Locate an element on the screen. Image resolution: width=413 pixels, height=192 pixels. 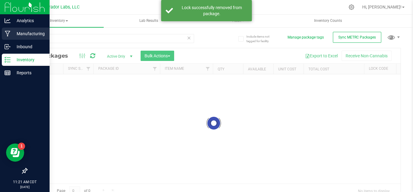
p: 11:21 AM CDT is located at coordinates (25, 182).